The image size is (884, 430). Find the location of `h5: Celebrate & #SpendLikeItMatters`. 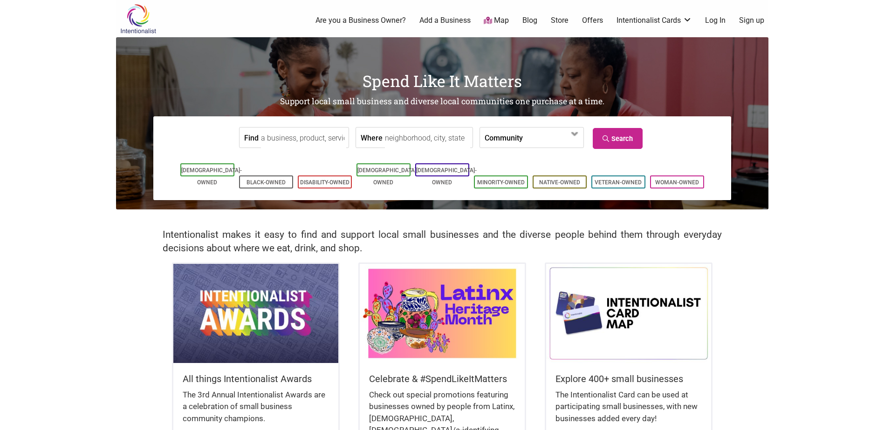

h5: Celebrate & #SpendLikeItMatters is located at coordinates (442, 379).